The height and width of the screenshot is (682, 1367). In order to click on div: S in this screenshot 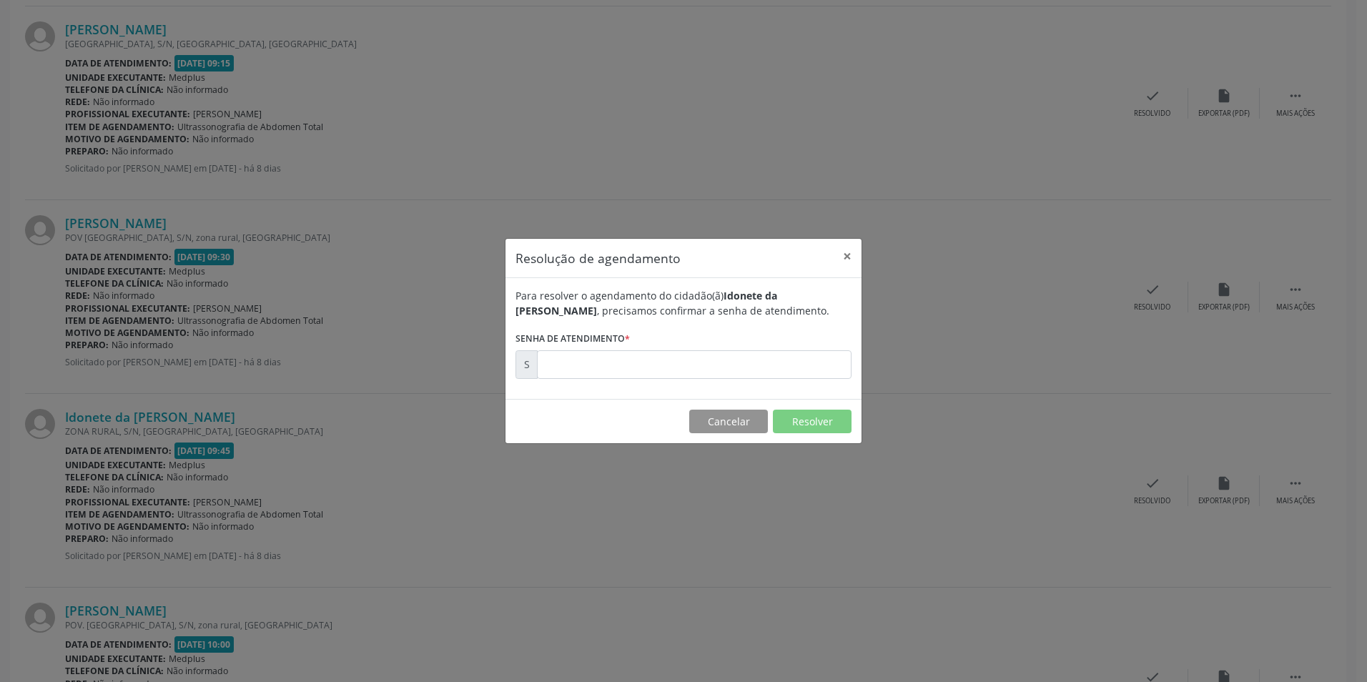, I will do `click(526, 365)`.